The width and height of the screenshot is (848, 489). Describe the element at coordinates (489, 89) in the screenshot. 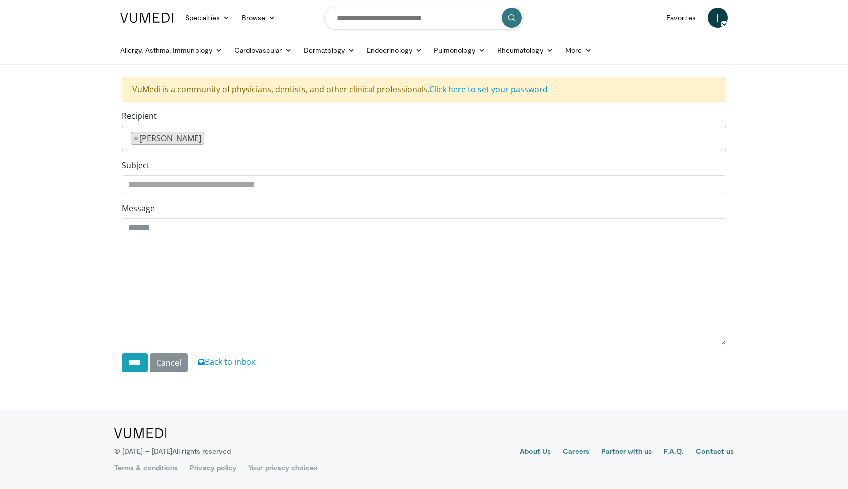

I see `a: Click here to set your password` at that location.